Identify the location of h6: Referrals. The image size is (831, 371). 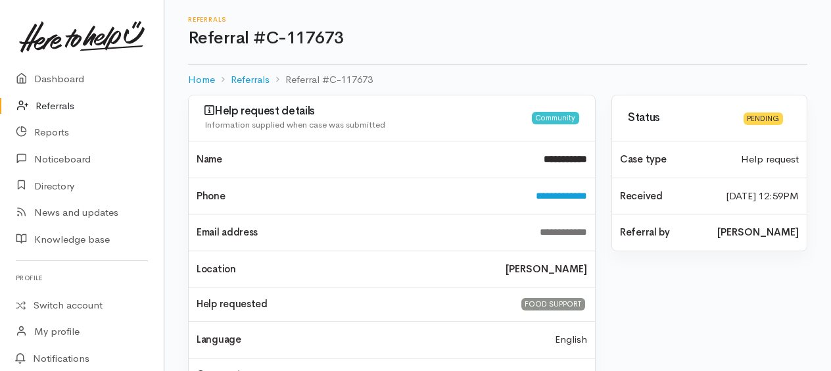
(498, 19).